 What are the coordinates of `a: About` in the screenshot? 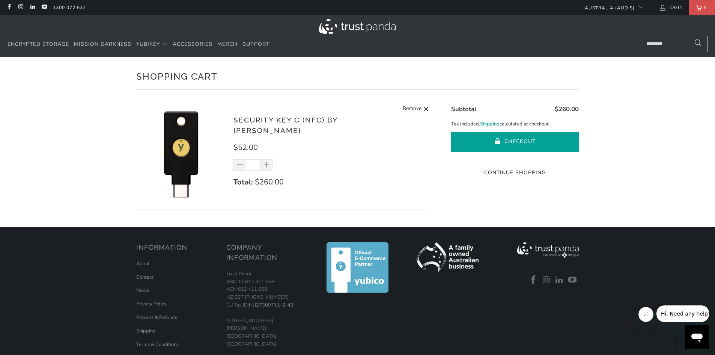 It's located at (143, 264).